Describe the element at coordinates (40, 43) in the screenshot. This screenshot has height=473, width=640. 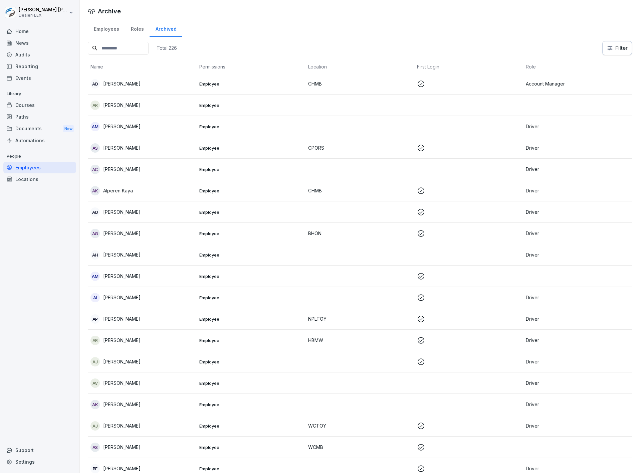
I see `a: News` at that location.